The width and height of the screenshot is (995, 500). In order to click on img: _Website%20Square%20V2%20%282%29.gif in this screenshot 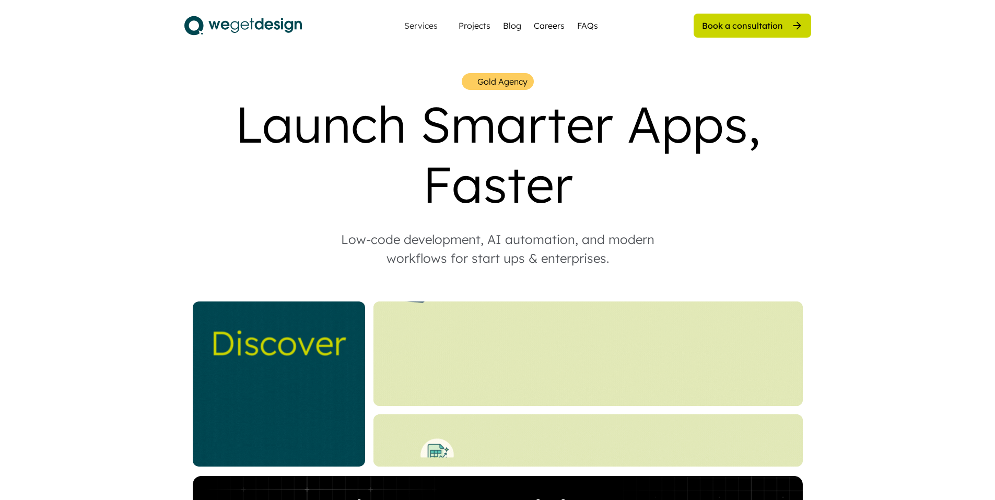, I will do `click(279, 384)`.